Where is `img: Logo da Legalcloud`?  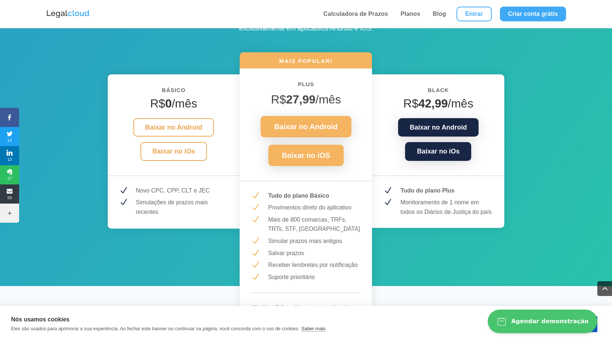 img: Logo da Legalcloud is located at coordinates (68, 14).